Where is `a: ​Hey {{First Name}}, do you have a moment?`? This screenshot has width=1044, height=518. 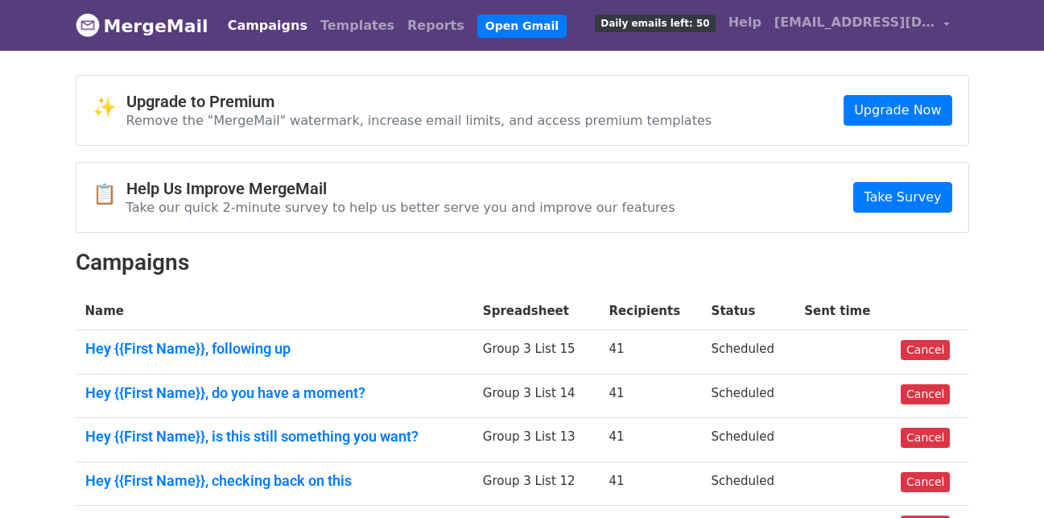 a: ​Hey {{First Name}}, do you have a moment? is located at coordinates (275, 393).